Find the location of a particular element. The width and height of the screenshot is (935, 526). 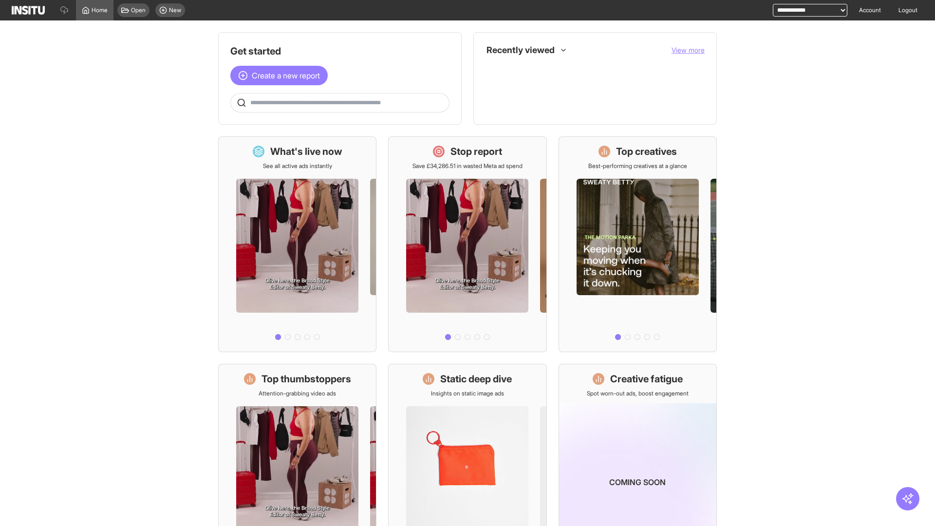

span: New is located at coordinates (175, 10).